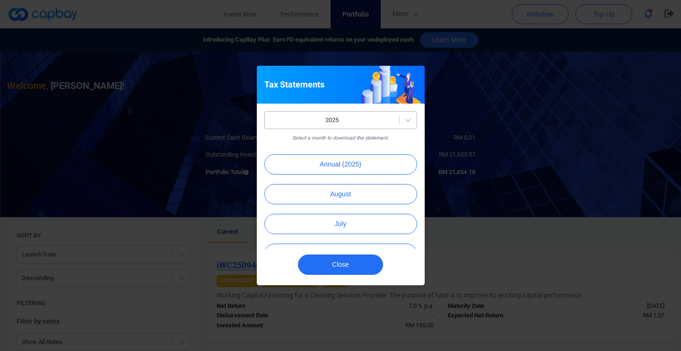  I want to click on button: July, so click(341, 224).